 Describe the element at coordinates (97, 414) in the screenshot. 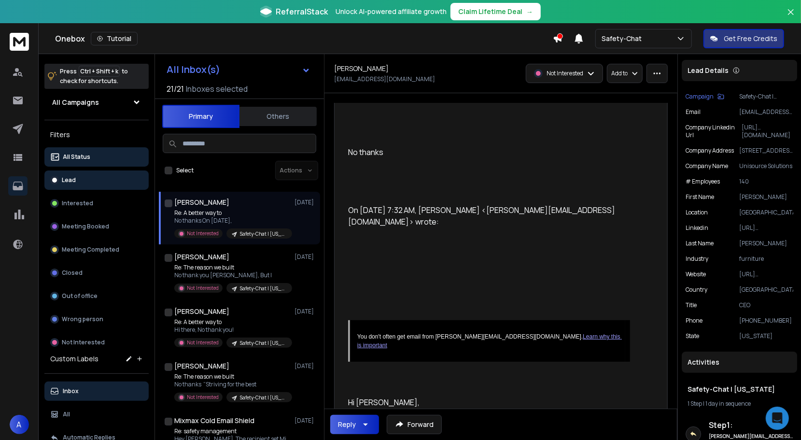

I see `button: All` at that location.